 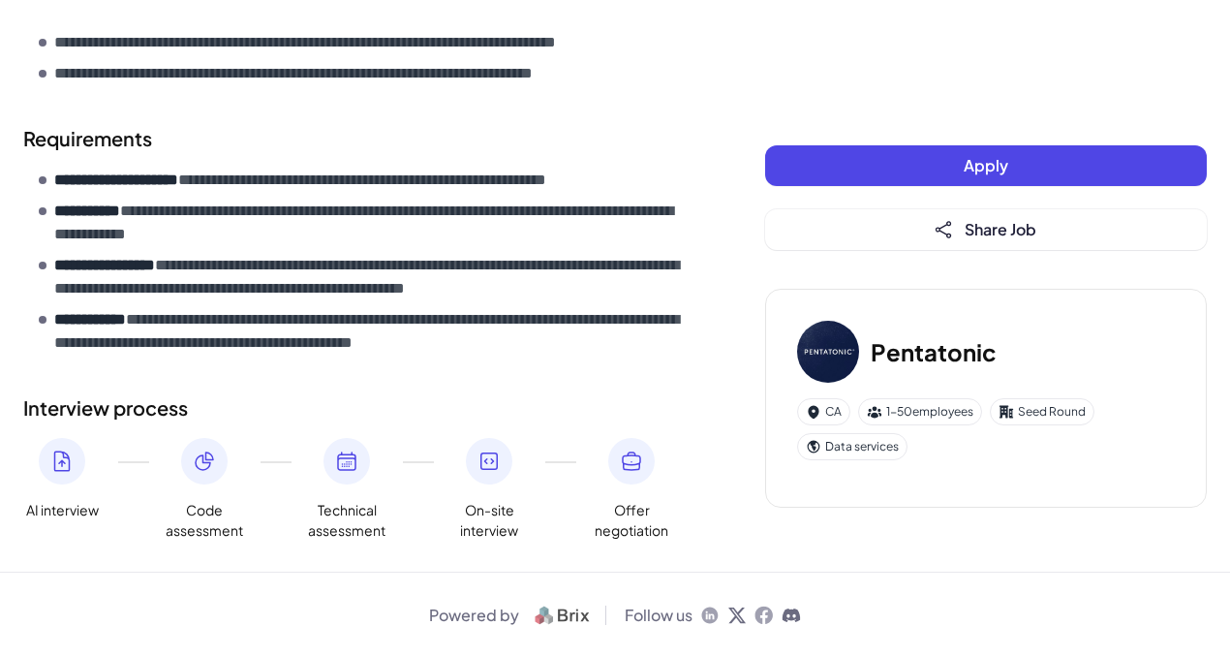 What do you see at coordinates (355, 138) in the screenshot?
I see `h2: Requirements` at bounding box center [355, 138].